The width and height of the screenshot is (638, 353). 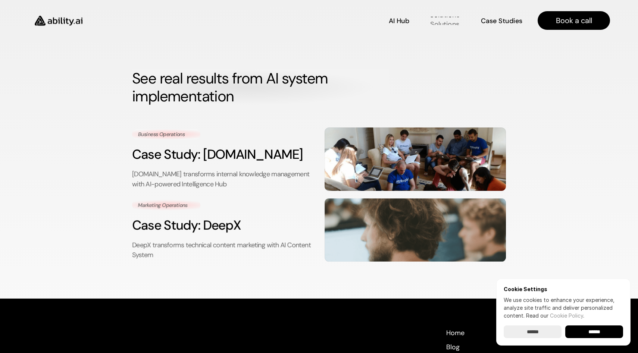 I want to click on p: Blog, so click(x=453, y=347).